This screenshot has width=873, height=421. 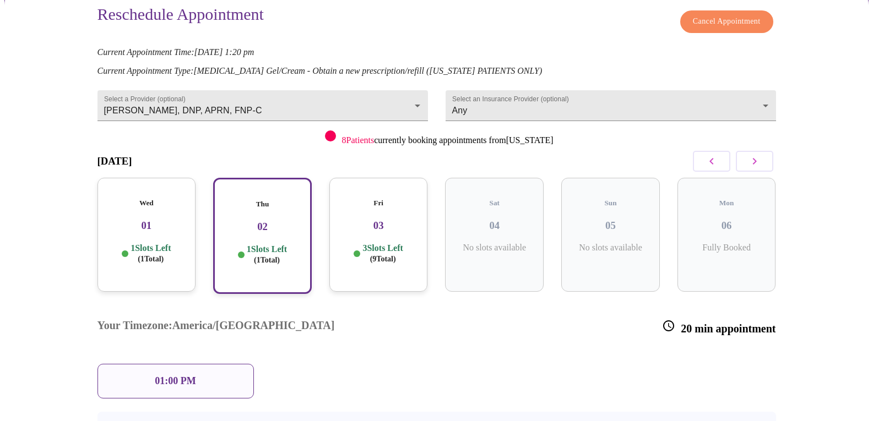 What do you see at coordinates (383, 259) in the screenshot?
I see `span: ( 9 Total)` at bounding box center [383, 259].